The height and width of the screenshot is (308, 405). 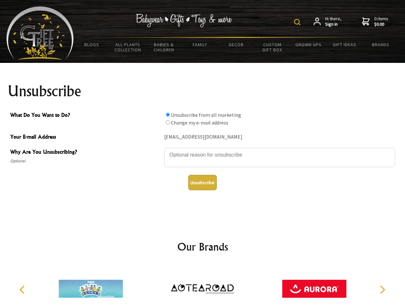 I want to click on button: Previous, so click(x=23, y=290).